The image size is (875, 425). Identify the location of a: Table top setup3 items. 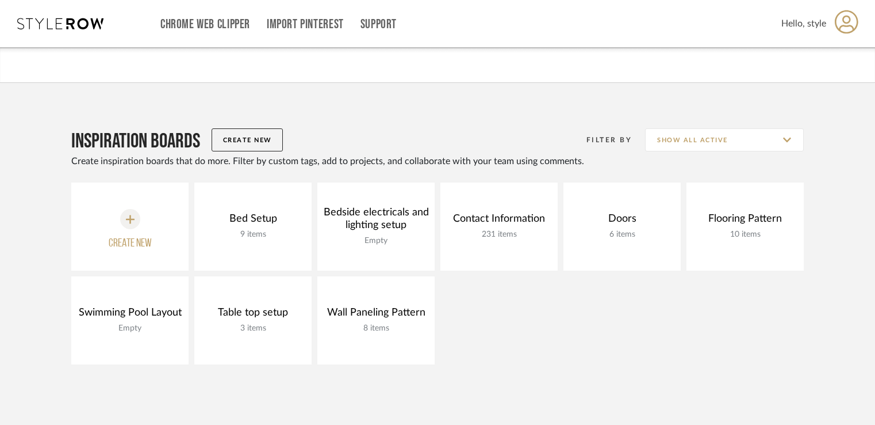
(253, 320).